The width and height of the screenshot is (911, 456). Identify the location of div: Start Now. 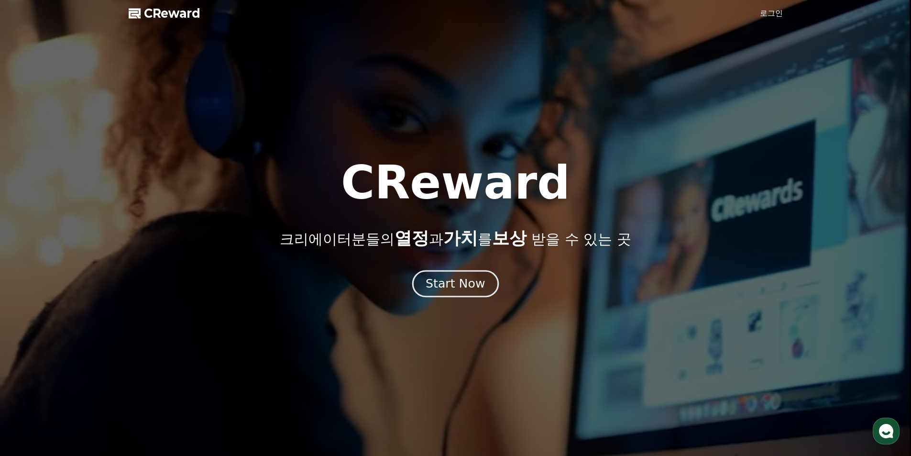
(455, 283).